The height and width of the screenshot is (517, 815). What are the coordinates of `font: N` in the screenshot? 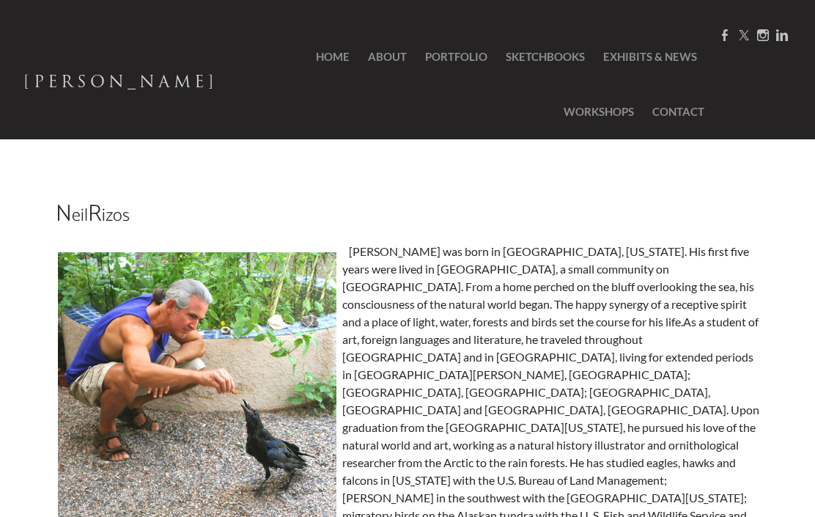 It's located at (64, 214).